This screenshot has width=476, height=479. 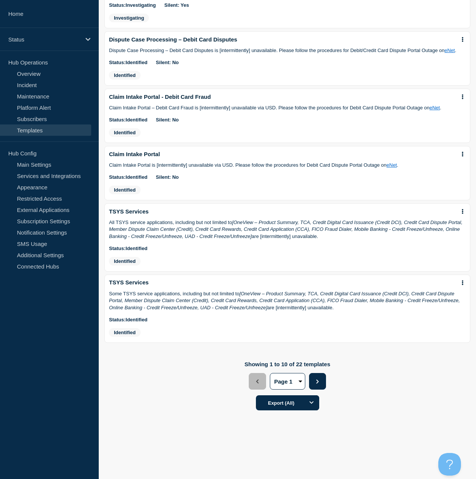 What do you see at coordinates (287, 165) in the screenshot?
I see `p: Claim Intake Portal is [intermittently] unavailable via USD. Please follow the procedures for Deb...` at bounding box center [287, 165].